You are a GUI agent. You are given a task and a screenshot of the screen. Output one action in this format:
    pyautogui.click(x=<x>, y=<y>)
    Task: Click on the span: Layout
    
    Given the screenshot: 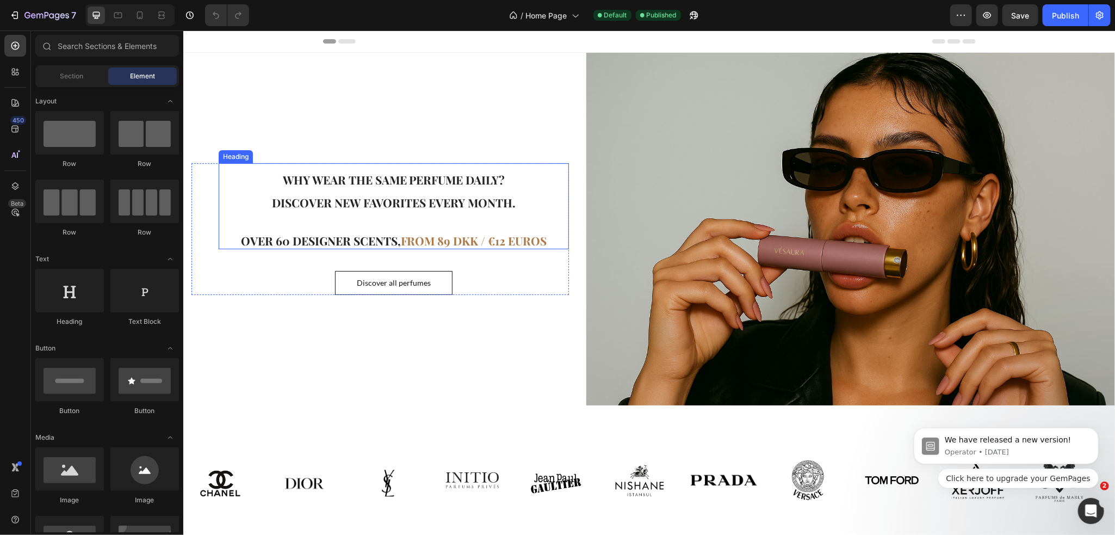 What is the action you would take?
    pyautogui.click(x=46, y=101)
    